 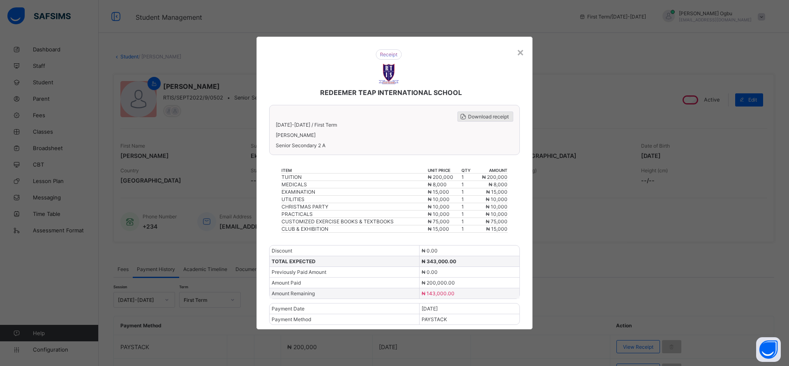 I want to click on img: REDEEMER TEAP INTERNATIONAL SCHOOL, so click(x=389, y=74).